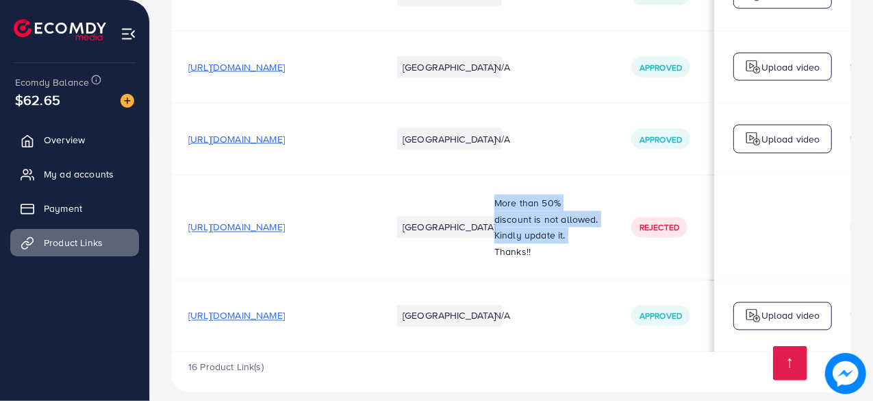  What do you see at coordinates (73, 242) in the screenshot?
I see `span: Product Links` at bounding box center [73, 242].